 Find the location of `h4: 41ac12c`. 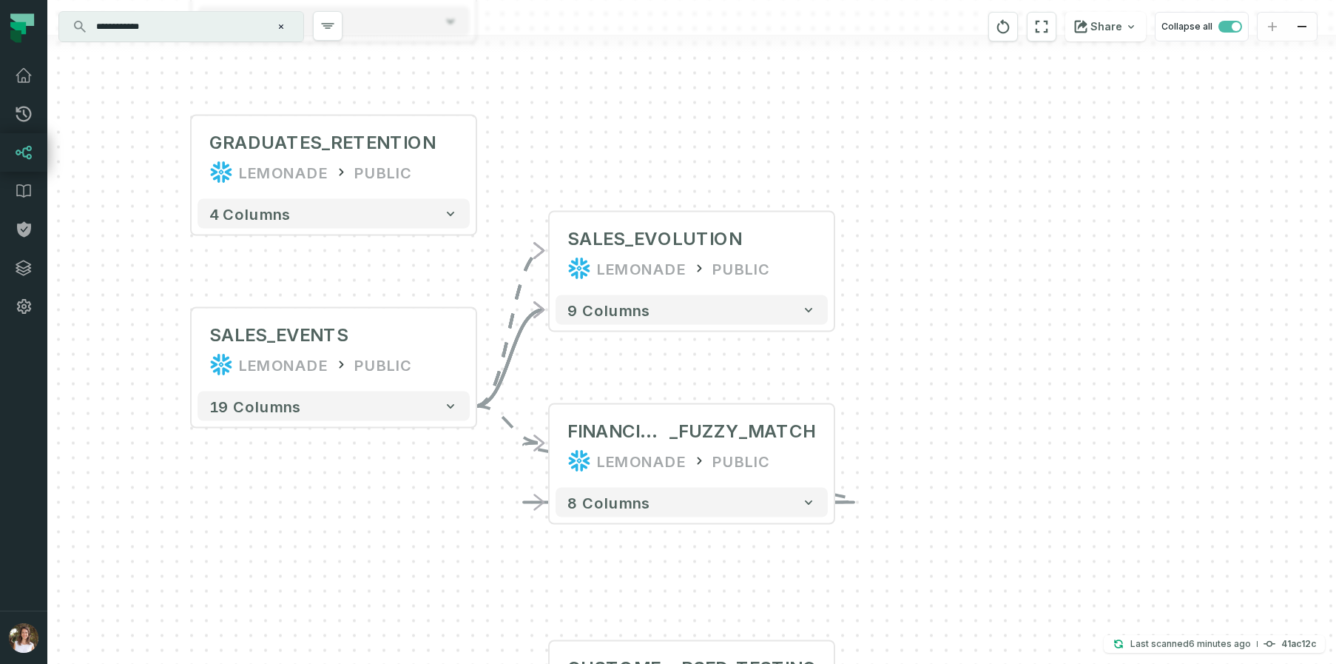

h4: 41ac12c is located at coordinates (1298, 644).